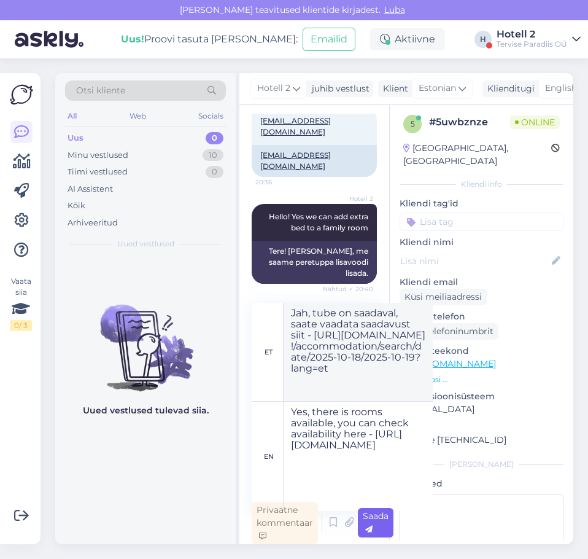  I want to click on div: H, so click(483, 39).